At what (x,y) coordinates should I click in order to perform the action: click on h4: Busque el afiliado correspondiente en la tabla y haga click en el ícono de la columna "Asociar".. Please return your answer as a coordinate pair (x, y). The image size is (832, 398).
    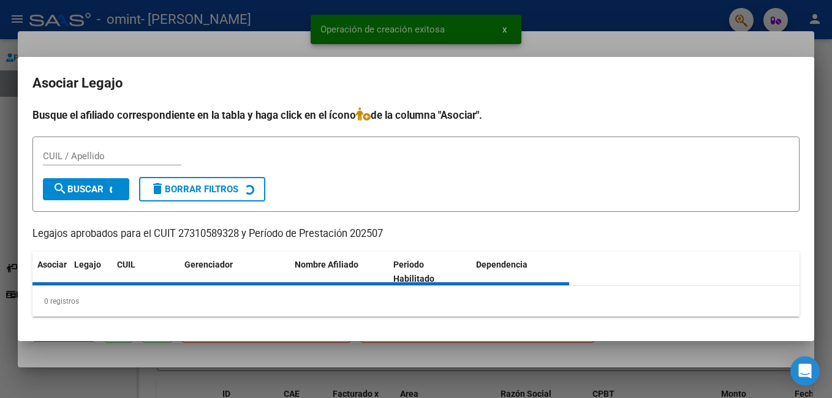
    Looking at the image, I should click on (416, 115).